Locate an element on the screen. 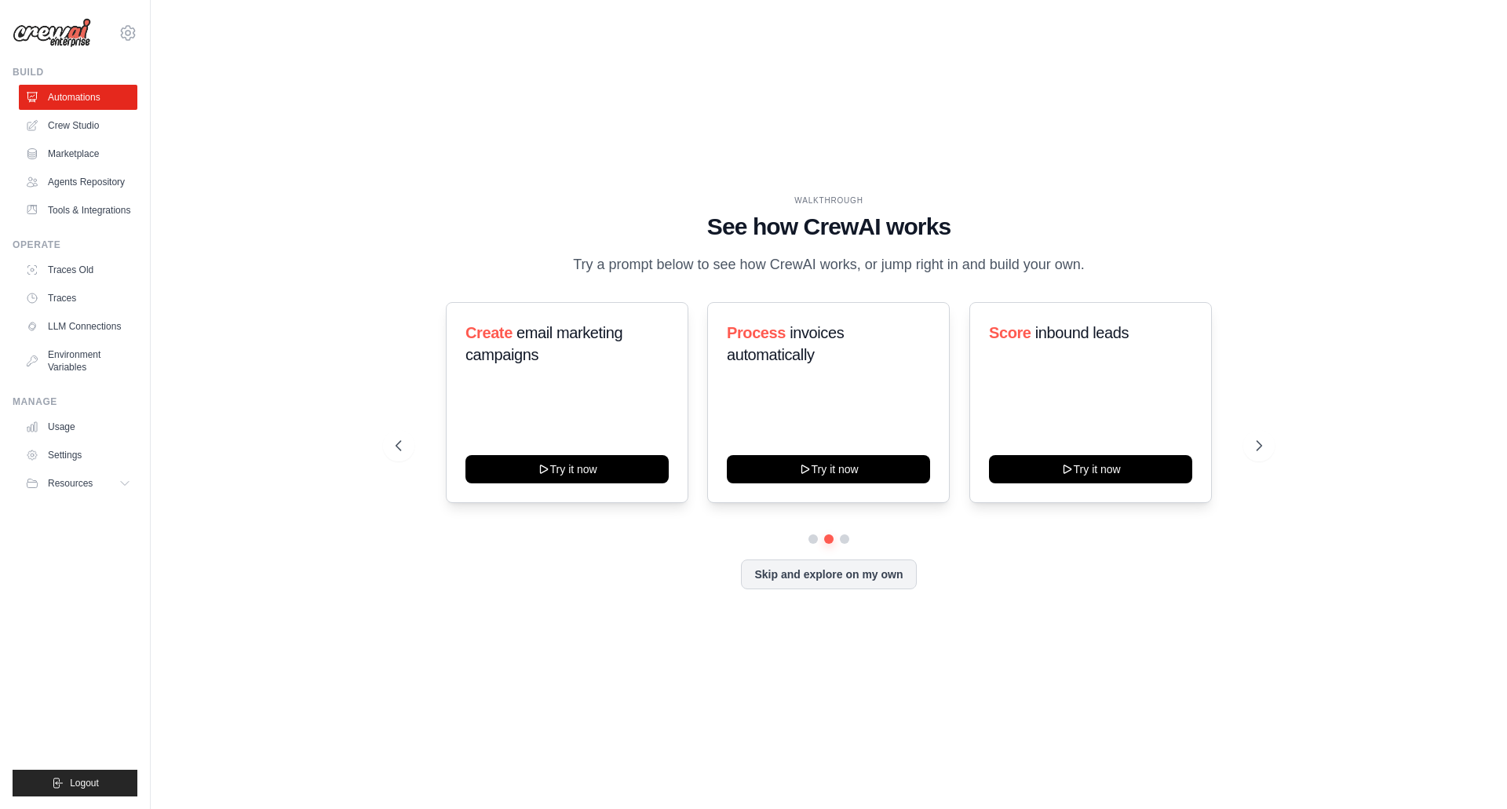 The image size is (1507, 809). a: Automations is located at coordinates (78, 97).